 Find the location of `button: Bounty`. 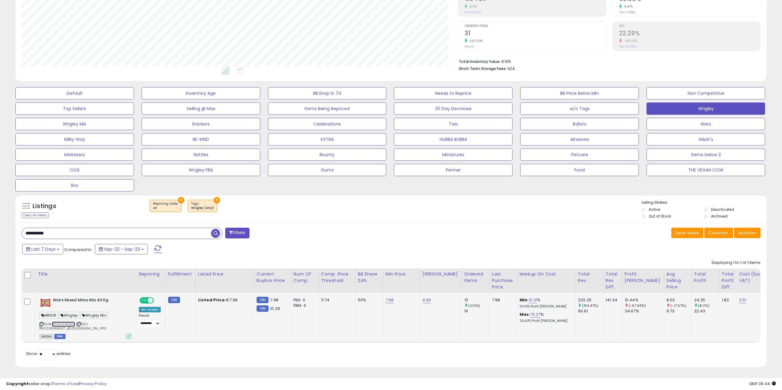

button: Bounty is located at coordinates (327, 155).